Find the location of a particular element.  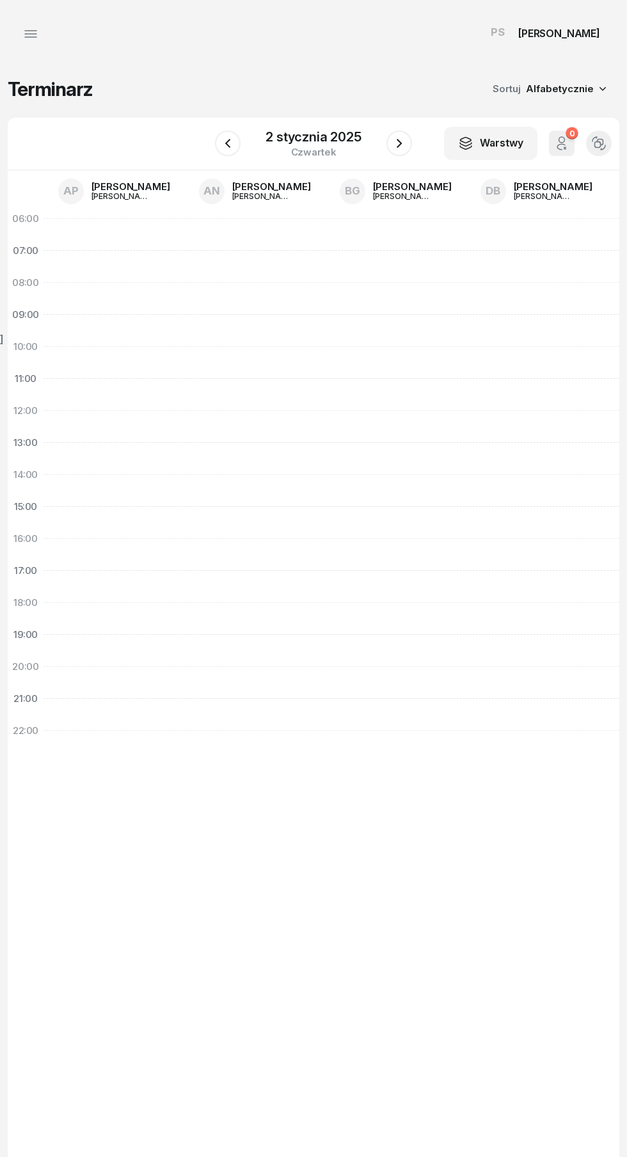

div: 16:00 is located at coordinates (26, 539).